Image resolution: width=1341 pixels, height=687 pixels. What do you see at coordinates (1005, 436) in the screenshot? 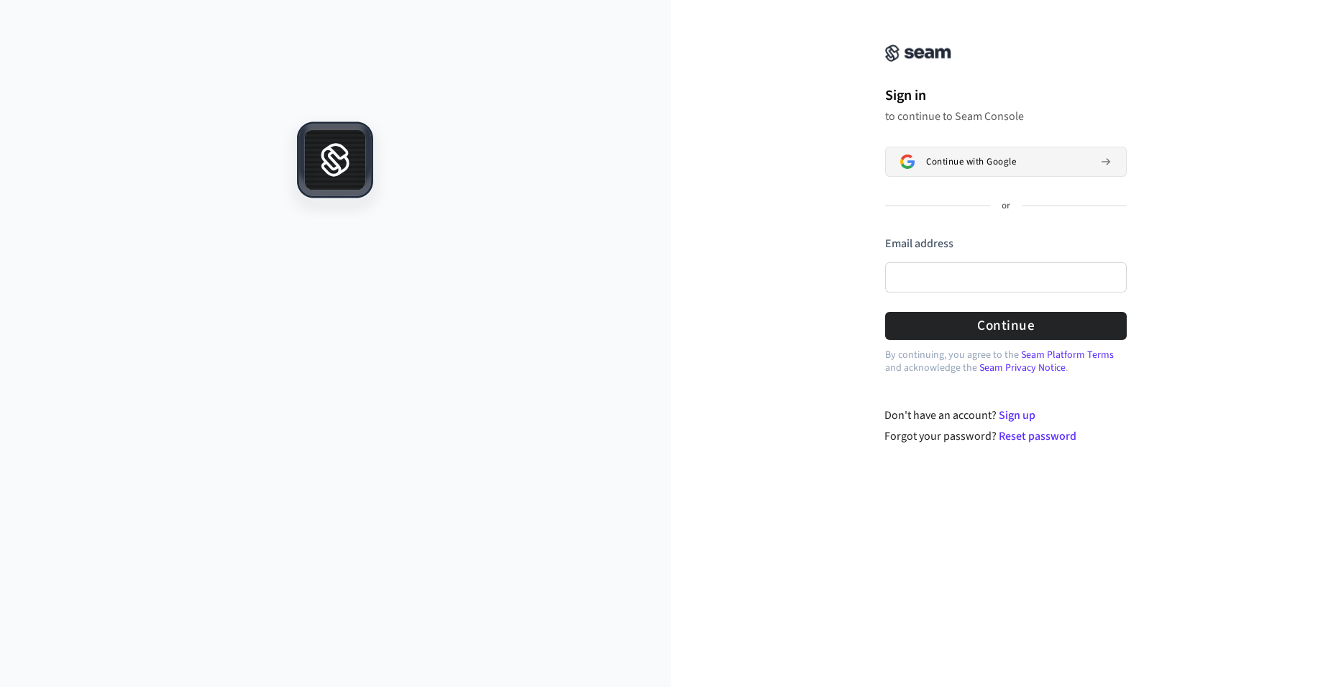
I see `div: Forgot your password?` at bounding box center [1005, 436].